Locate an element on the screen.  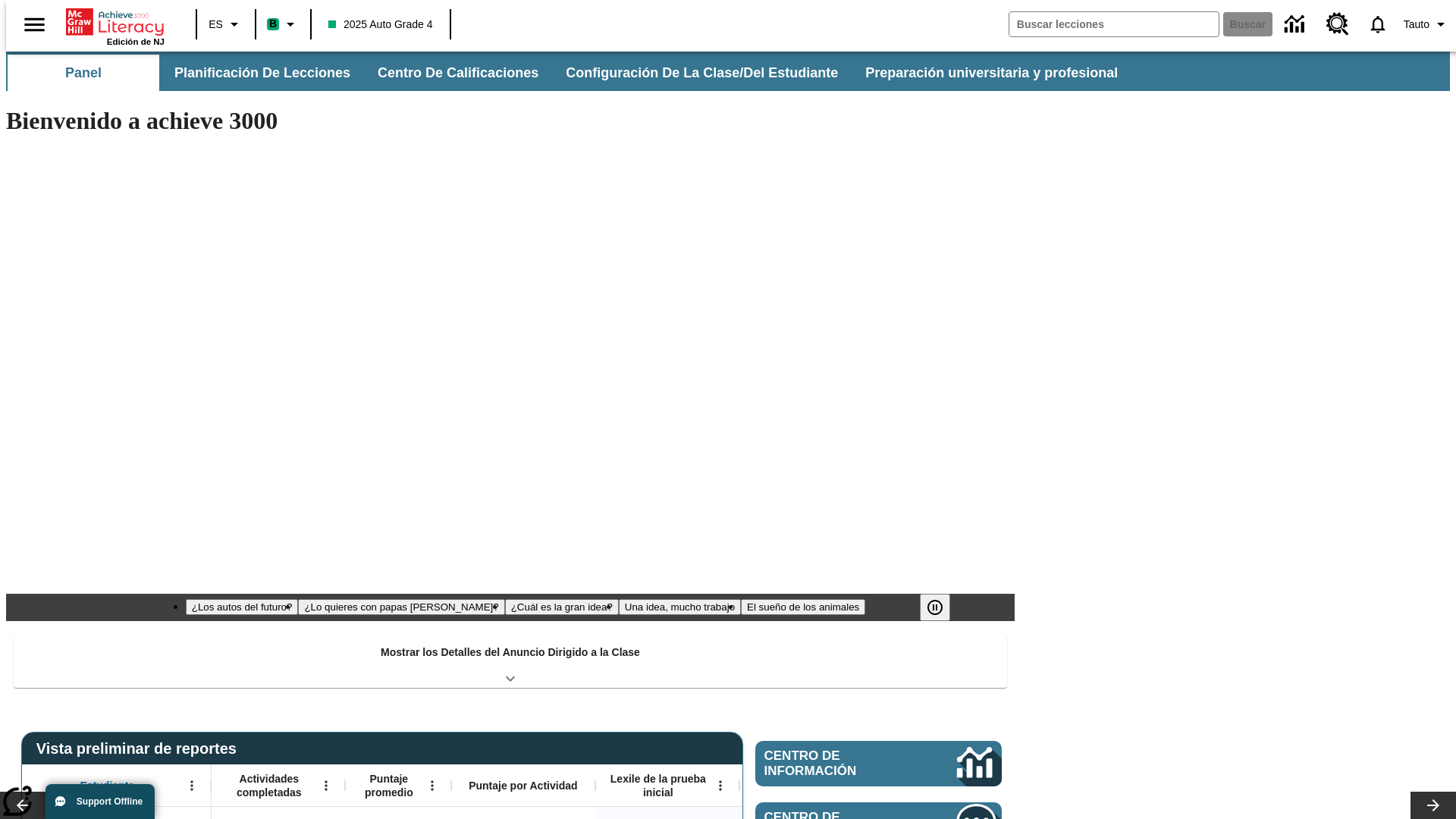
a: Portada is located at coordinates (115, 22).